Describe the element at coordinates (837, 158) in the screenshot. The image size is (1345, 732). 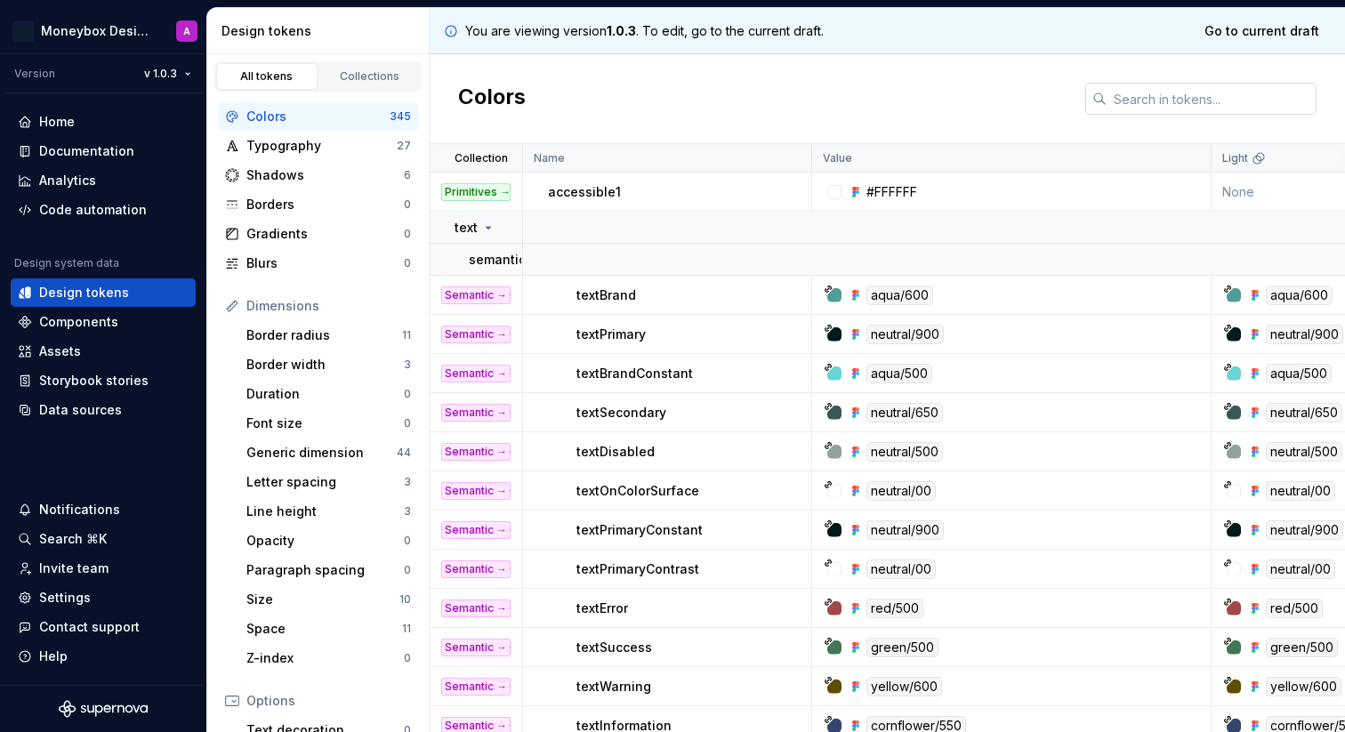
I see `p: Value` at that location.